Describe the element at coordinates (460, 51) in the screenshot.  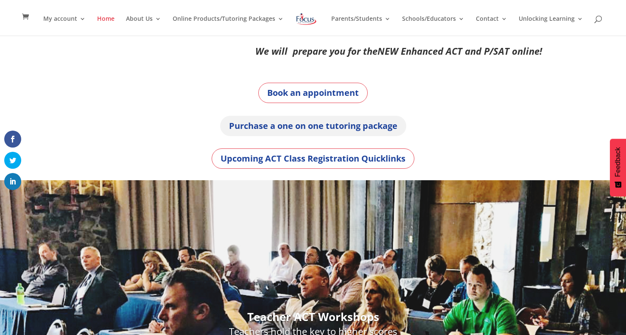
I see `em: NEW Enhanced ACT and P/SAT online!` at that location.